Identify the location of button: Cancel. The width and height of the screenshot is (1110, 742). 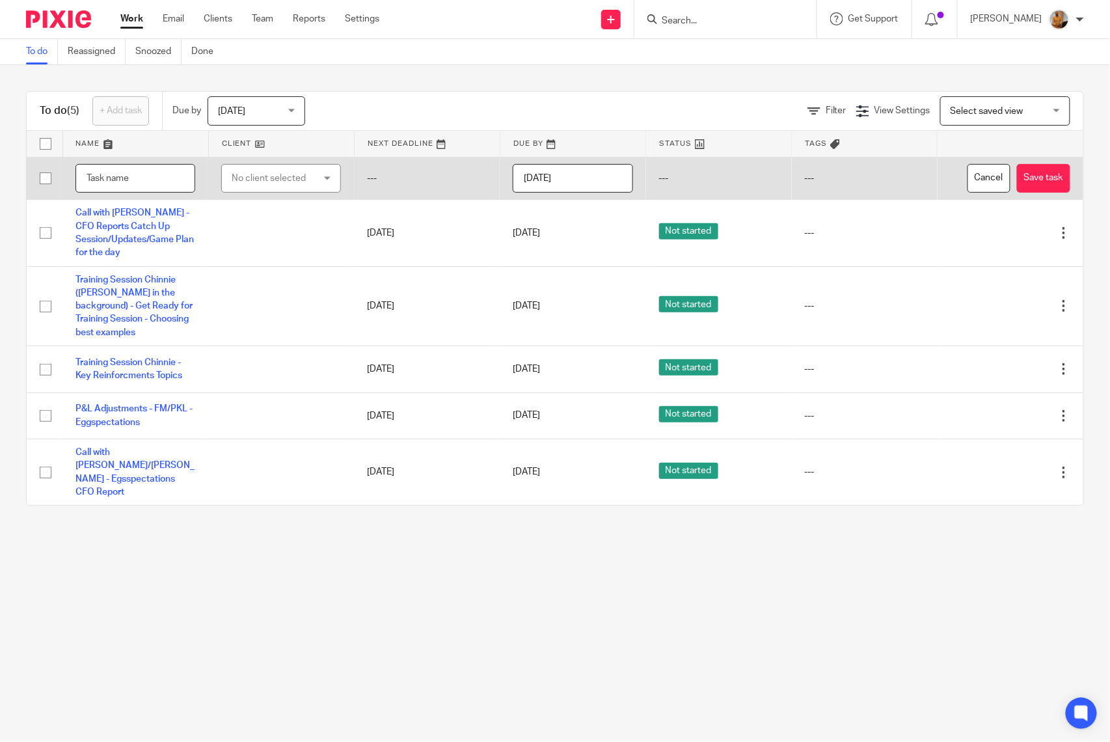
(989, 178).